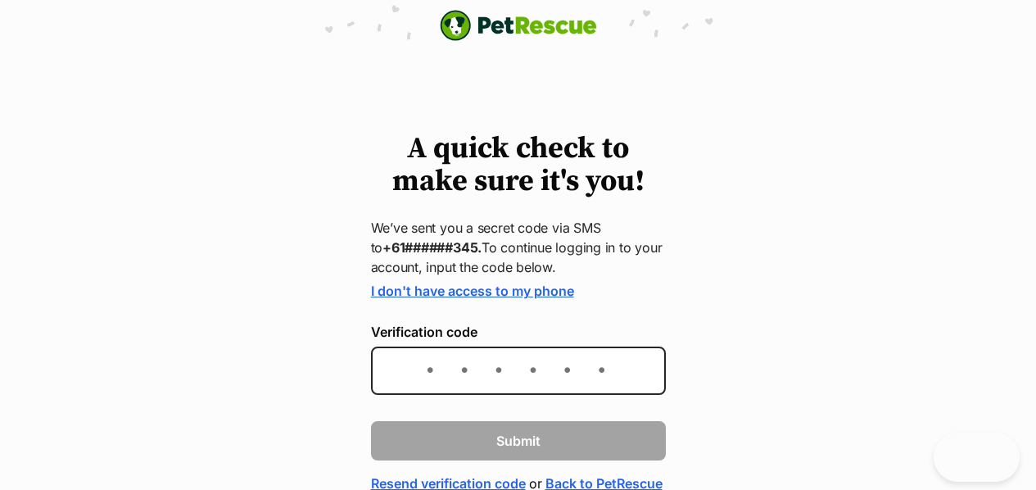 The image size is (1036, 490). What do you see at coordinates (432, 247) in the screenshot?
I see `strong: +61######345.` at bounding box center [432, 247].